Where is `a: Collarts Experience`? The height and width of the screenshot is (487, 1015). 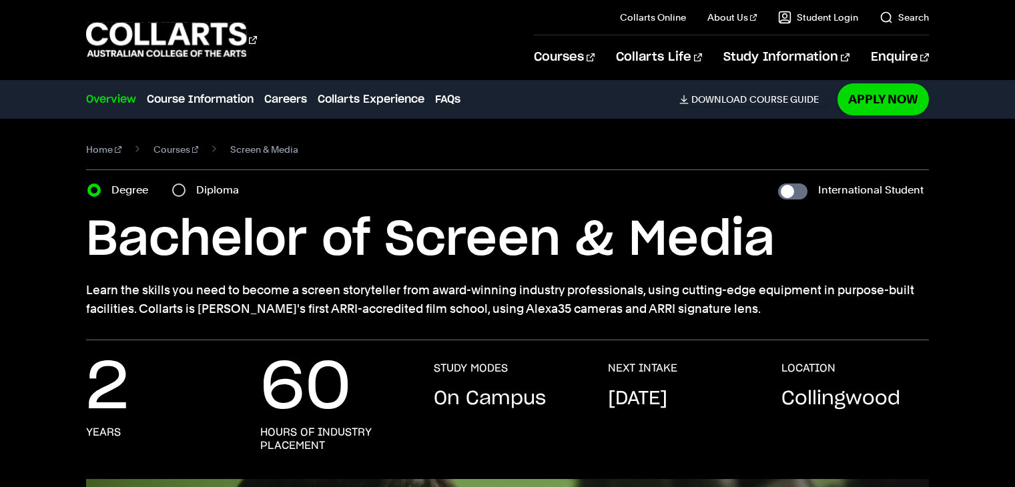 a: Collarts Experience is located at coordinates (371, 99).